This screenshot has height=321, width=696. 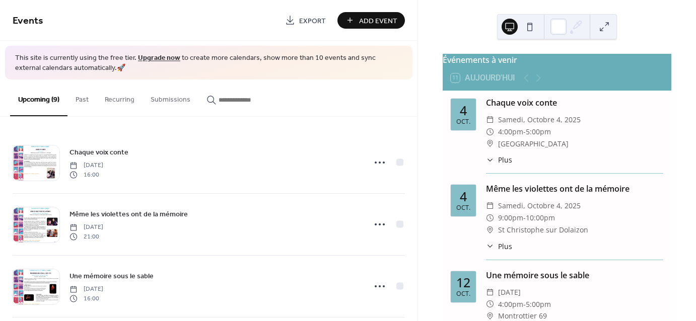 What do you see at coordinates (111, 277) in the screenshot?
I see `span: Une mémoire sous le sable` at bounding box center [111, 277].